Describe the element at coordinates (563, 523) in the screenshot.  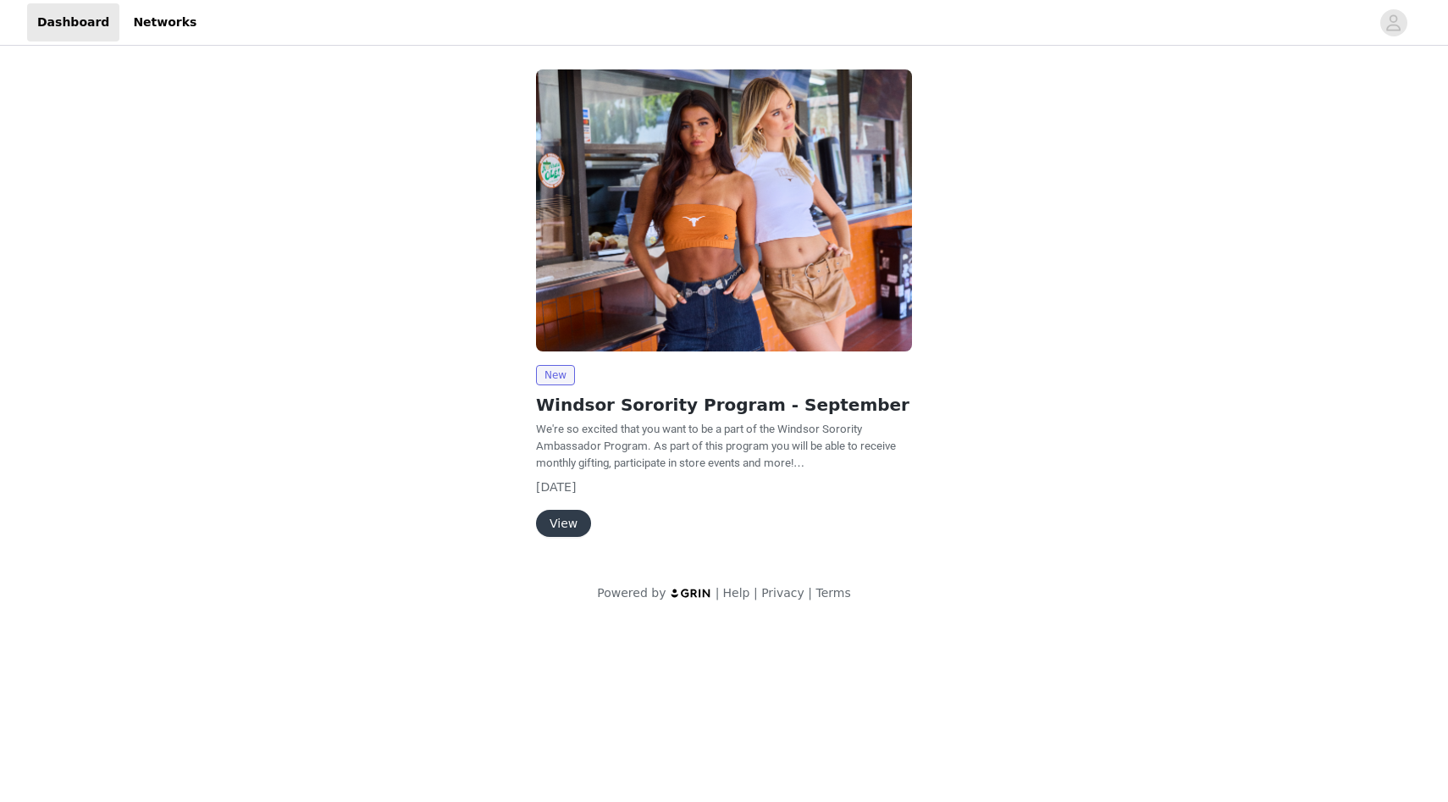
I see `button: View` at that location.